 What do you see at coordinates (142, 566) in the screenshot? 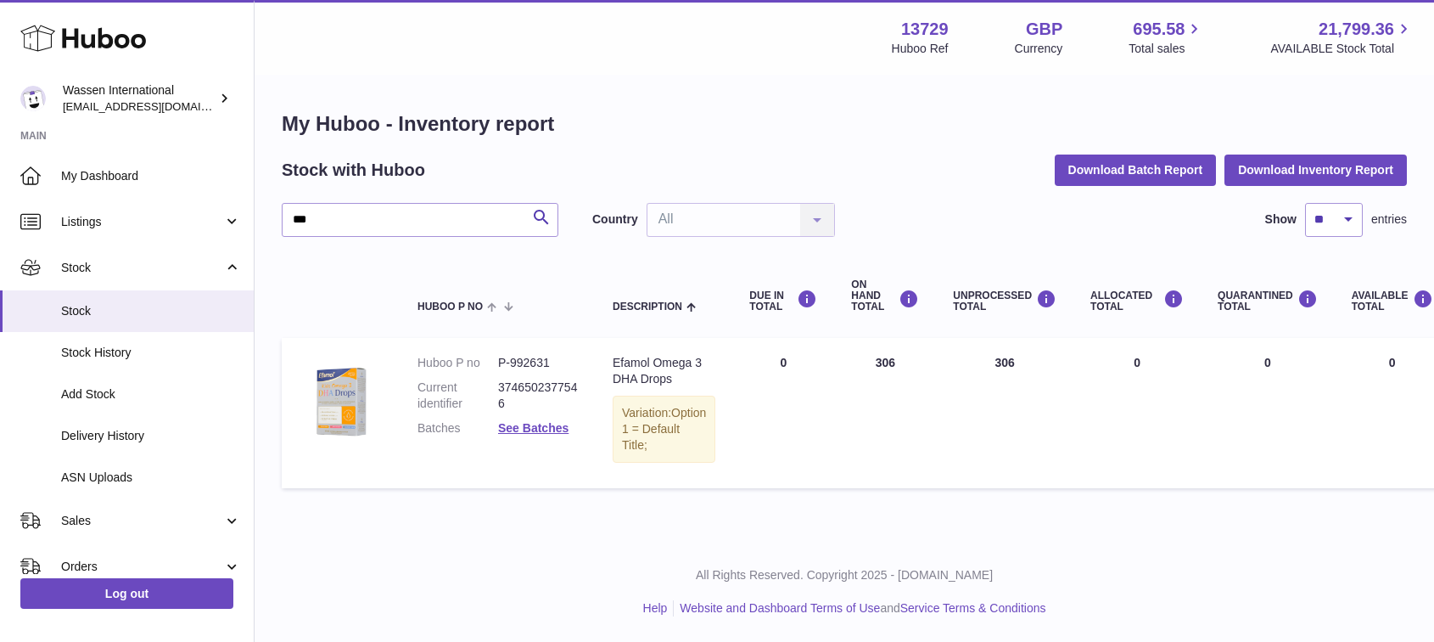
I see `span: Orders` at bounding box center [142, 566].